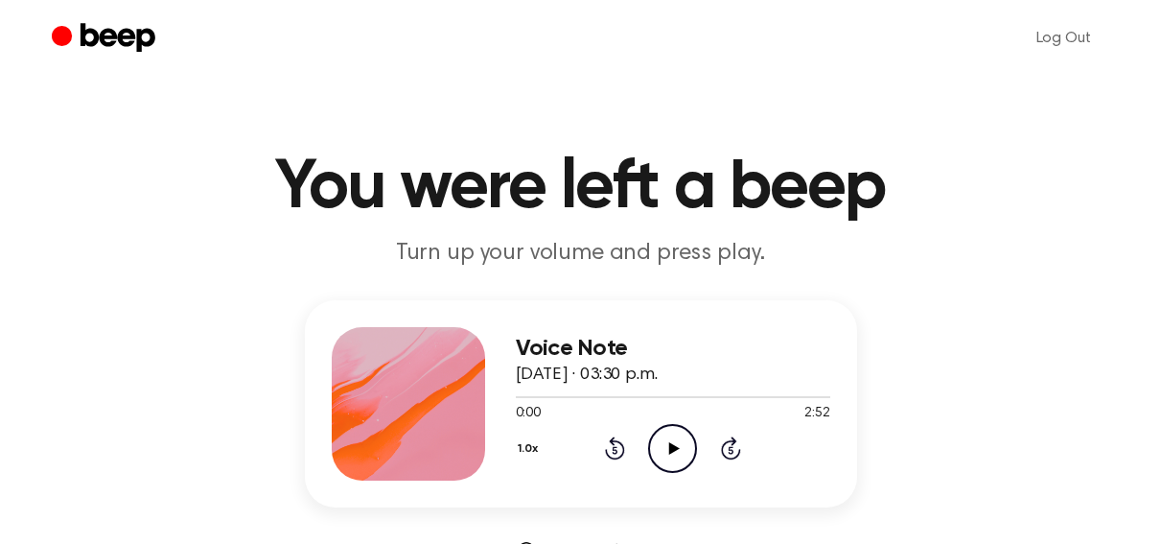  I want to click on span: 0:00, so click(528, 413).